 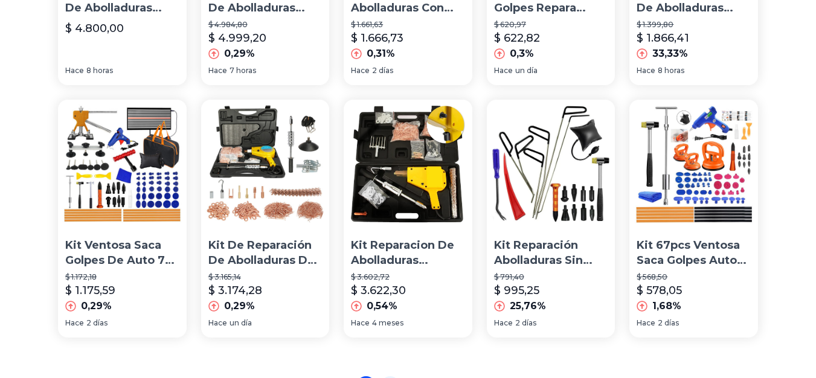 What do you see at coordinates (265, 219) in the screenshot?
I see `a: Kit De Reparación De Abolladuras De Soldador De 110 V Para CKit De Reparación De Abolladuras De S...` at bounding box center [265, 219].